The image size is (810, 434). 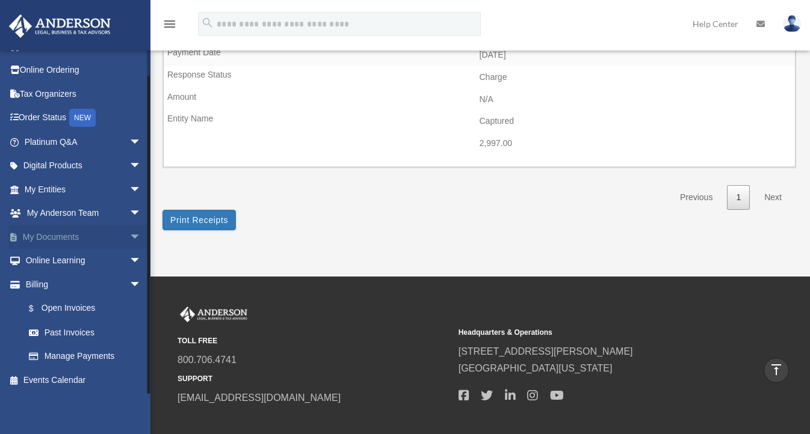 What do you see at coordinates (207, 360) in the screenshot?
I see `a: 800.706.4741` at bounding box center [207, 360].